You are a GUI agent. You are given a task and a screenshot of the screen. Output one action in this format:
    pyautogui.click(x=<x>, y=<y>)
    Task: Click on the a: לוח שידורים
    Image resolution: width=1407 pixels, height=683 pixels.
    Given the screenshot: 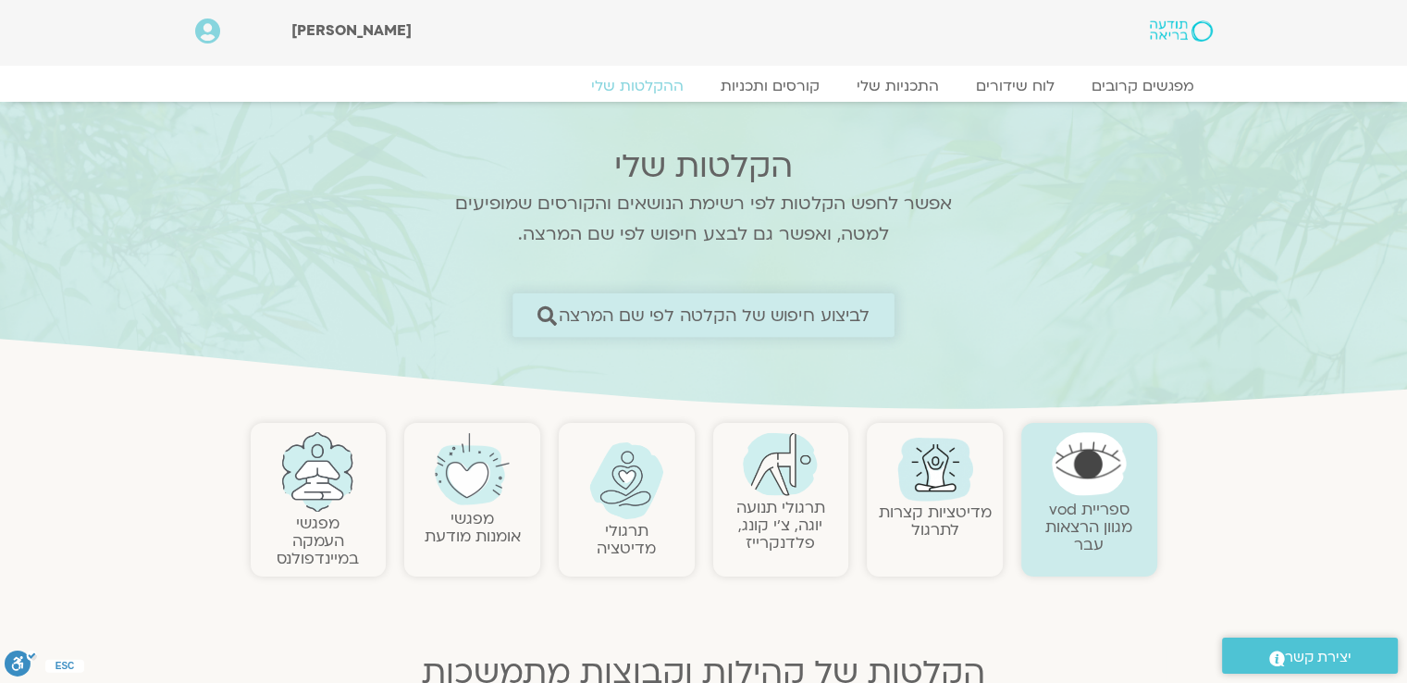 What is the action you would take?
    pyautogui.click(x=1015, y=86)
    